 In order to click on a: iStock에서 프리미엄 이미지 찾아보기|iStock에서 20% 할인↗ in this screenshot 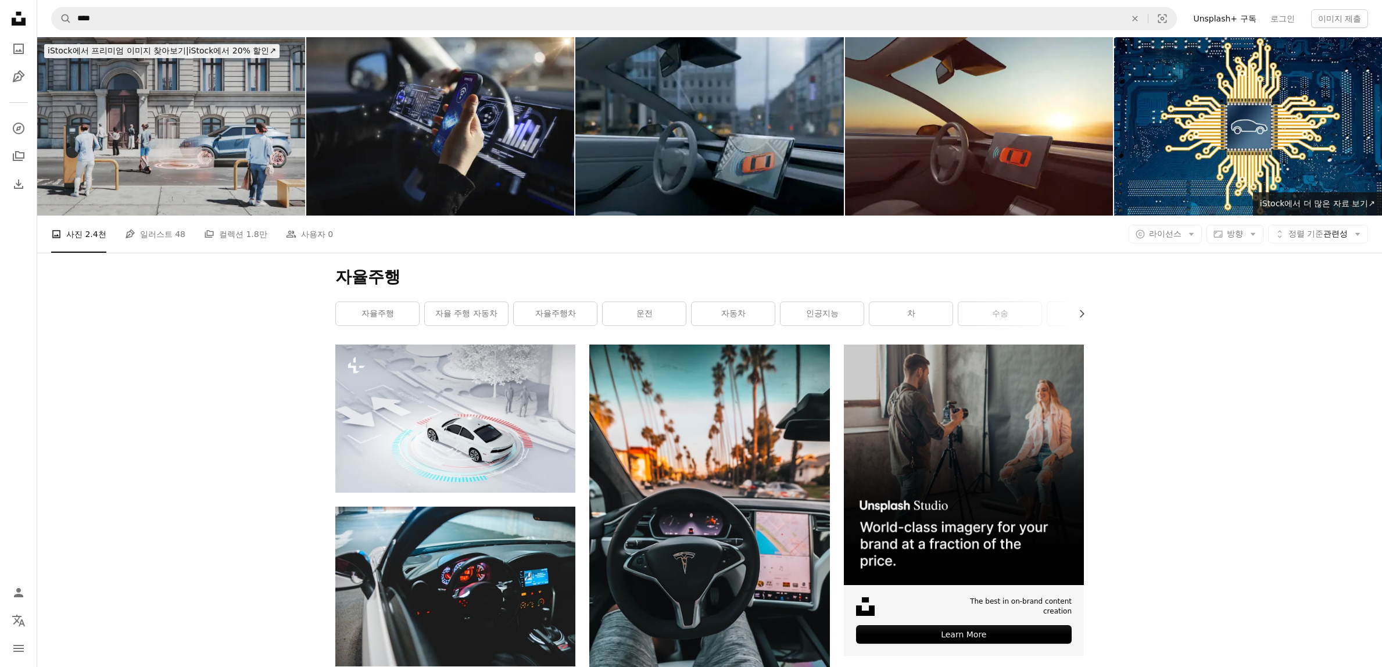, I will do `click(162, 51)`.